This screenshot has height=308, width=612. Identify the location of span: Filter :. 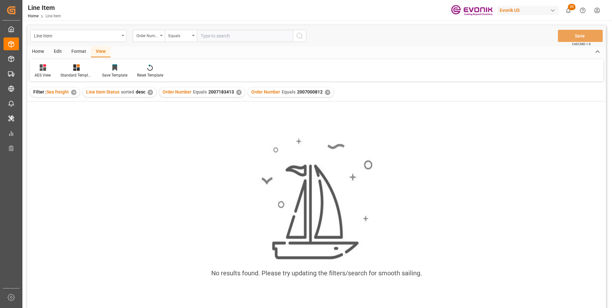
(40, 92).